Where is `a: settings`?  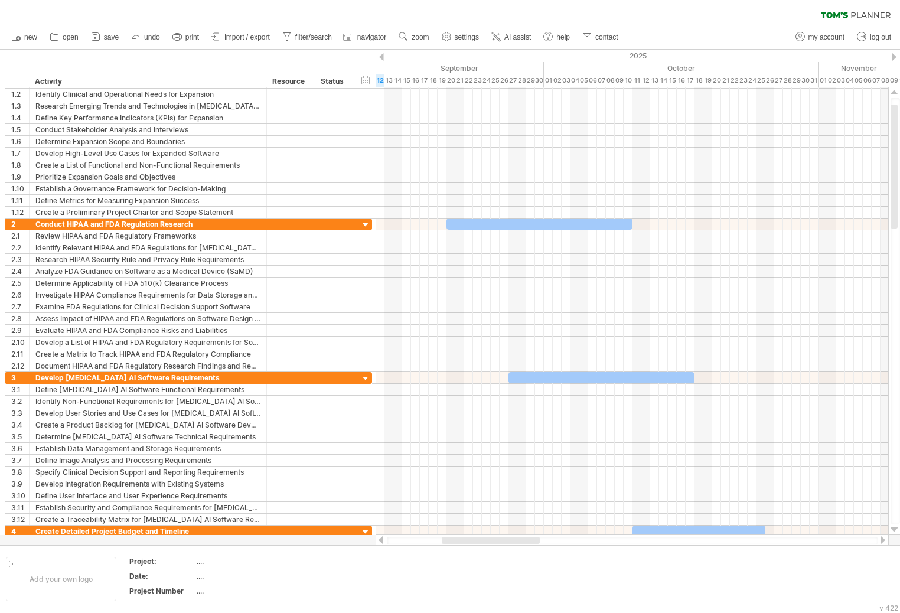 a: settings is located at coordinates (461, 37).